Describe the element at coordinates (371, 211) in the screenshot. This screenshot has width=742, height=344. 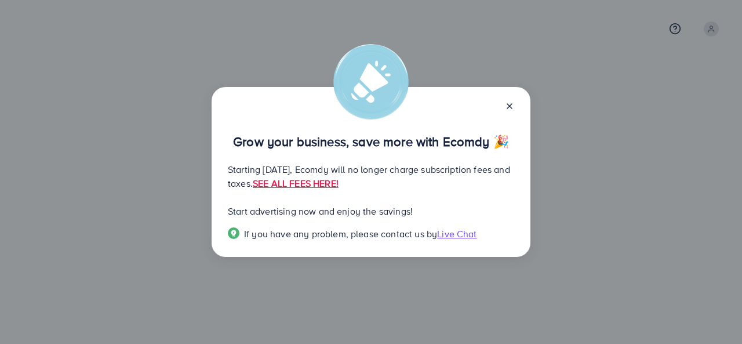
I see `p: Start advertising now and enjoy the savings!` at that location.